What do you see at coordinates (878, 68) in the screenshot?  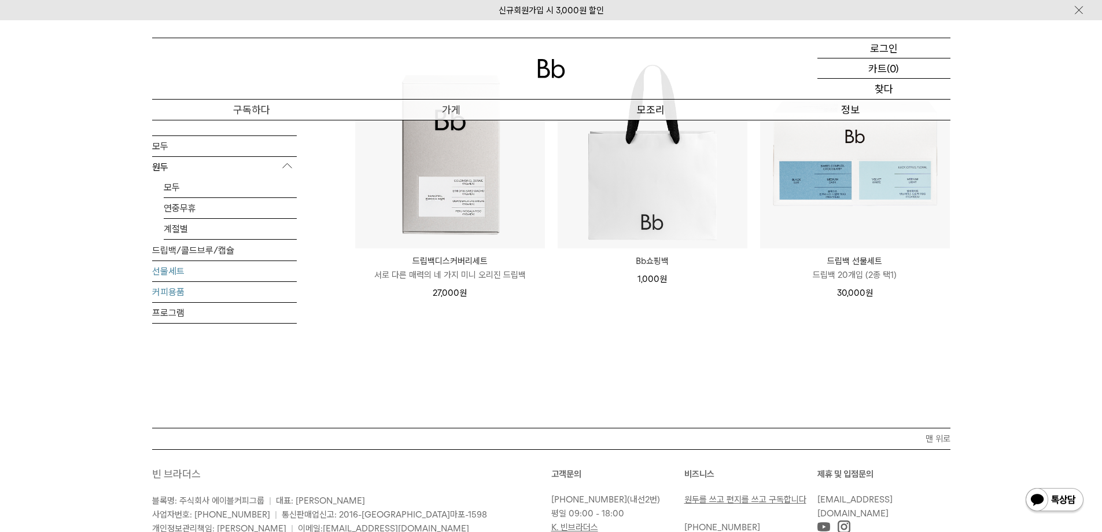 I see `font: 카트` at bounding box center [878, 68].